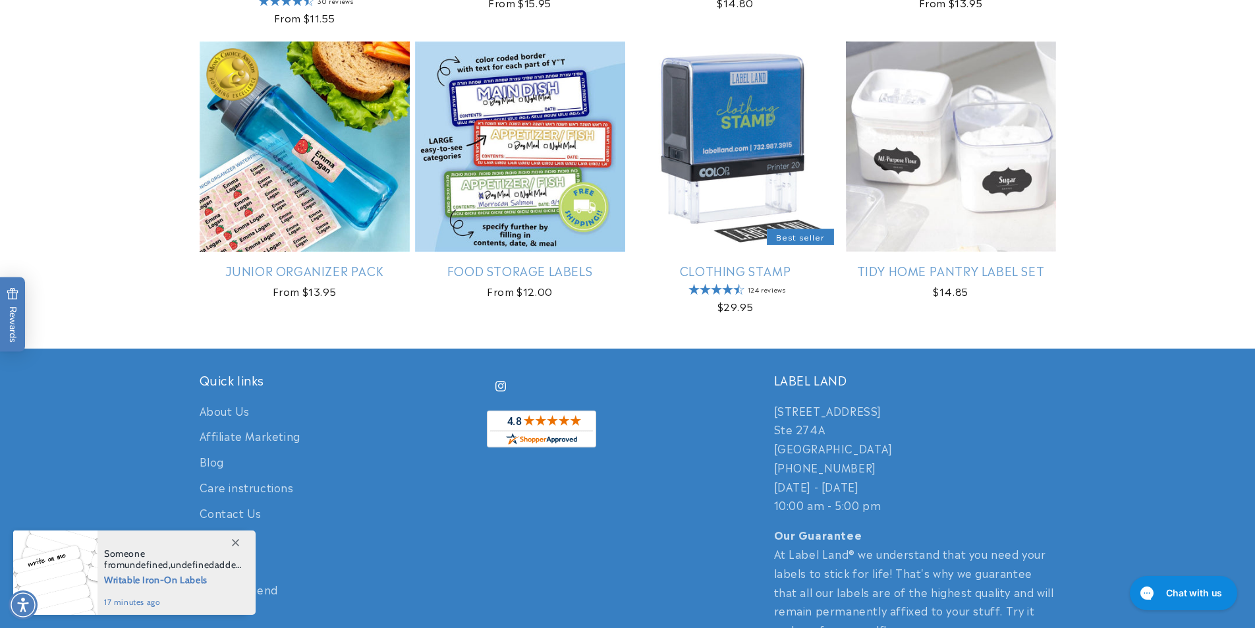 Image resolution: width=1255 pixels, height=628 pixels. Describe the element at coordinates (818, 534) in the screenshot. I see `strong: Our Guarantee` at that location.